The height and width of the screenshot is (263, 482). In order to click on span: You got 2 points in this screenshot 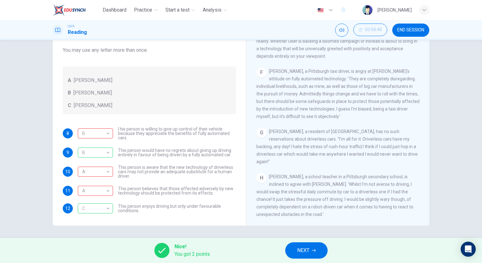, I will do `click(192, 254)`.